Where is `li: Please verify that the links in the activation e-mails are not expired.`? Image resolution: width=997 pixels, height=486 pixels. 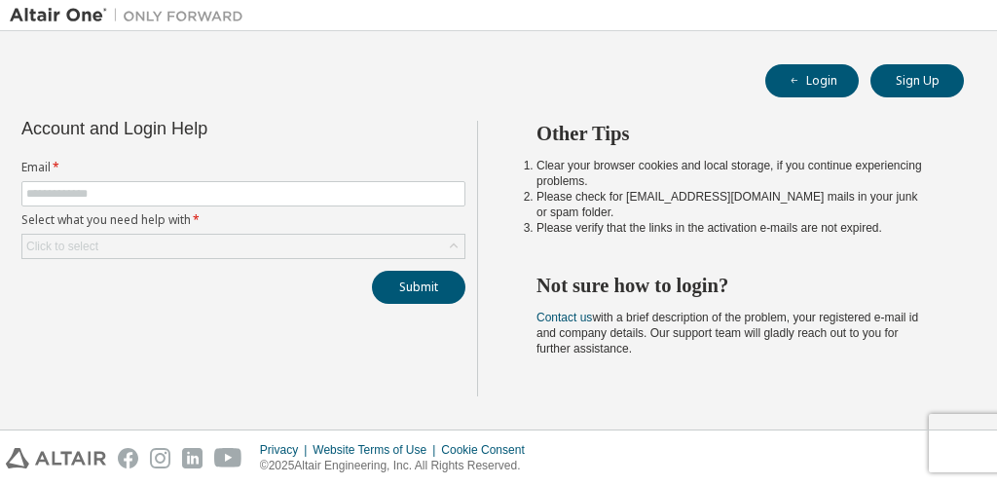
li: Please verify that the links in the activation e-mails are not expired. is located at coordinates (732, 228).